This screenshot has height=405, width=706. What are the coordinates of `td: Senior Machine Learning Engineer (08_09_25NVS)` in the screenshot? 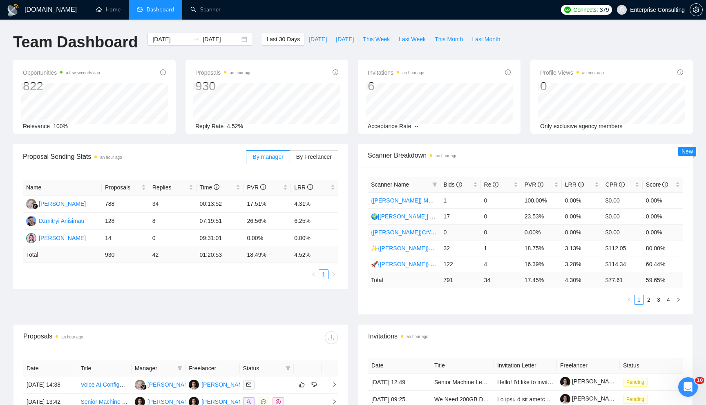 It's located at (462, 382).